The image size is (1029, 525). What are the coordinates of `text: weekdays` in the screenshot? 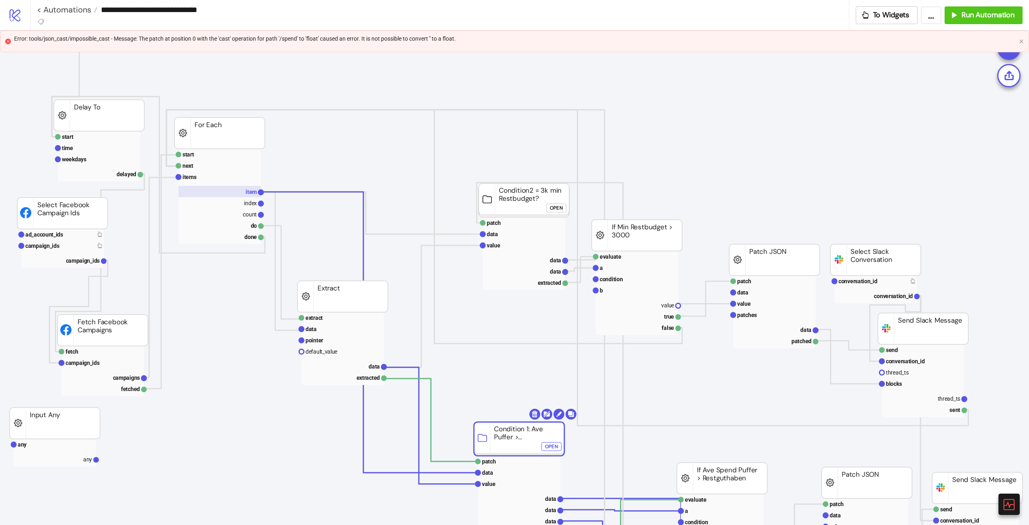 It's located at (74, 159).